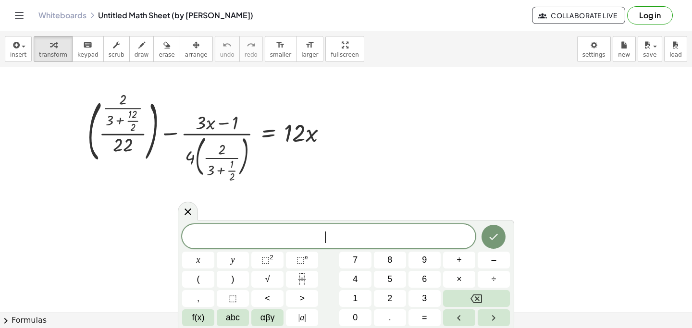 This screenshot has width=692, height=328. Describe the element at coordinates (476, 298) in the screenshot. I see `button: Backspace` at that location.